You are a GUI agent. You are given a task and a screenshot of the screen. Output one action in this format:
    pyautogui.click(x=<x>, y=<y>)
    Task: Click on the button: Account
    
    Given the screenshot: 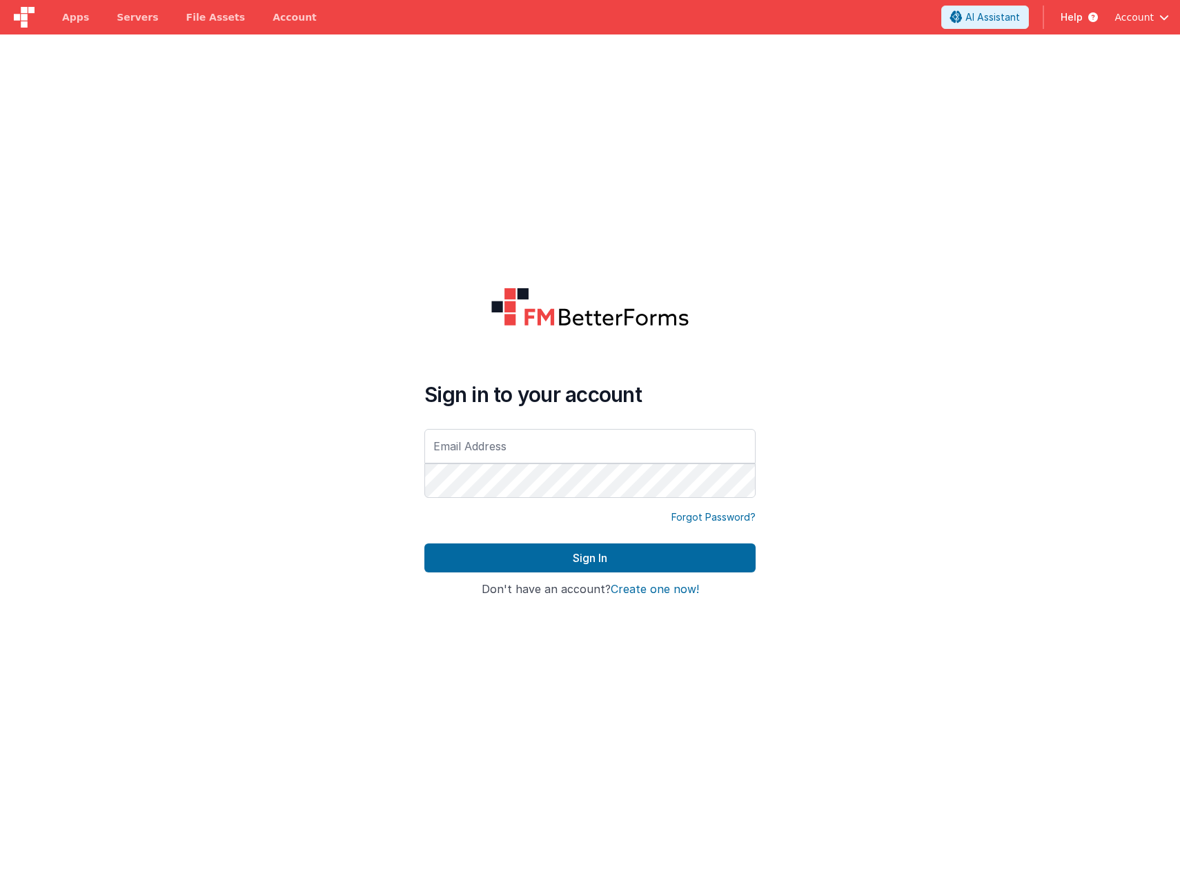 What is the action you would take?
    pyautogui.click(x=1141, y=17)
    